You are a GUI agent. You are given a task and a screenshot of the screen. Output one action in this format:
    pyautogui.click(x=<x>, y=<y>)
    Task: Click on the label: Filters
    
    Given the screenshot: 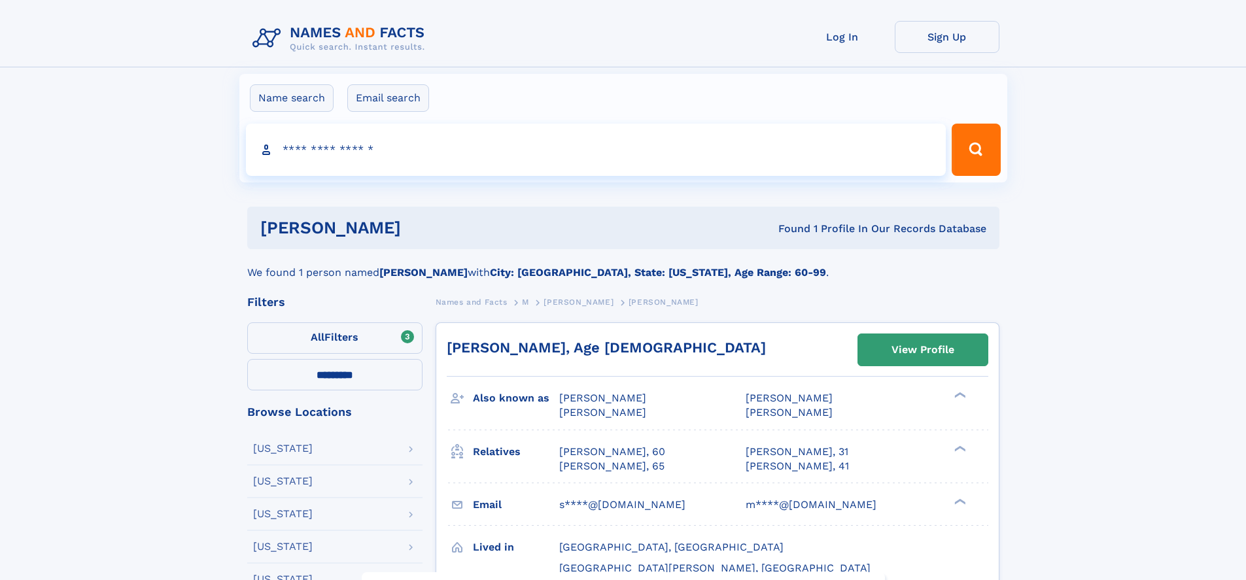 What is the action you would take?
    pyautogui.click(x=335, y=338)
    